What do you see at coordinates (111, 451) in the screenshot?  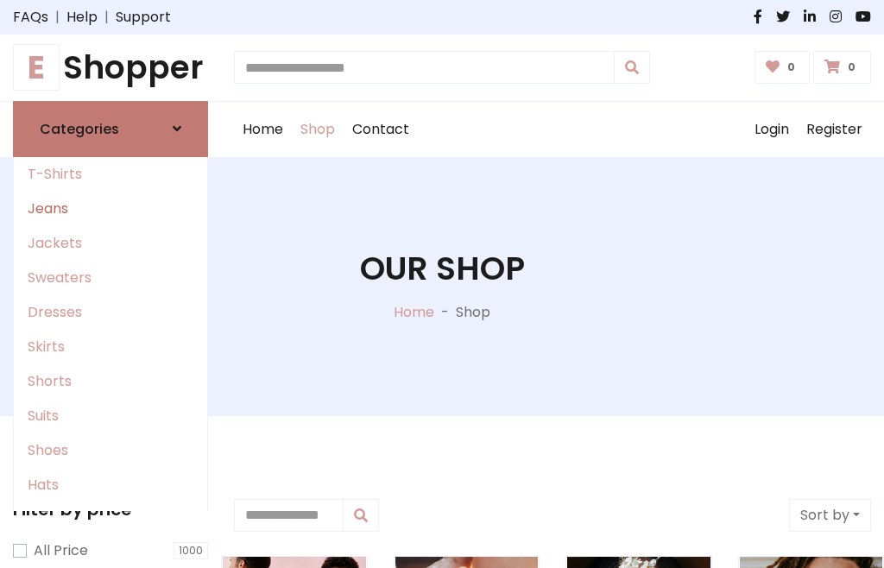 I see `a: Shoes` at bounding box center [111, 451].